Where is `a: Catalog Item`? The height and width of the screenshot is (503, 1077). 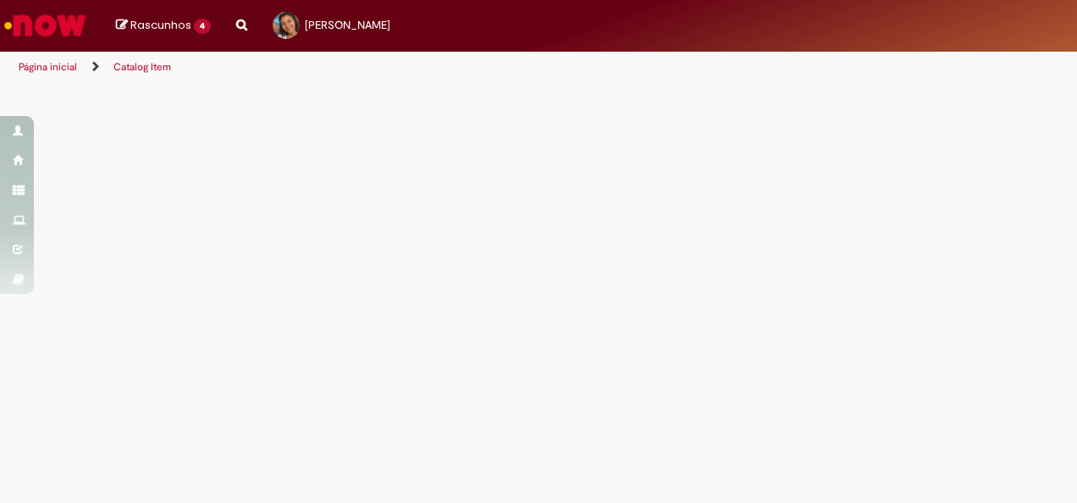 a: Catalog Item is located at coordinates (142, 67).